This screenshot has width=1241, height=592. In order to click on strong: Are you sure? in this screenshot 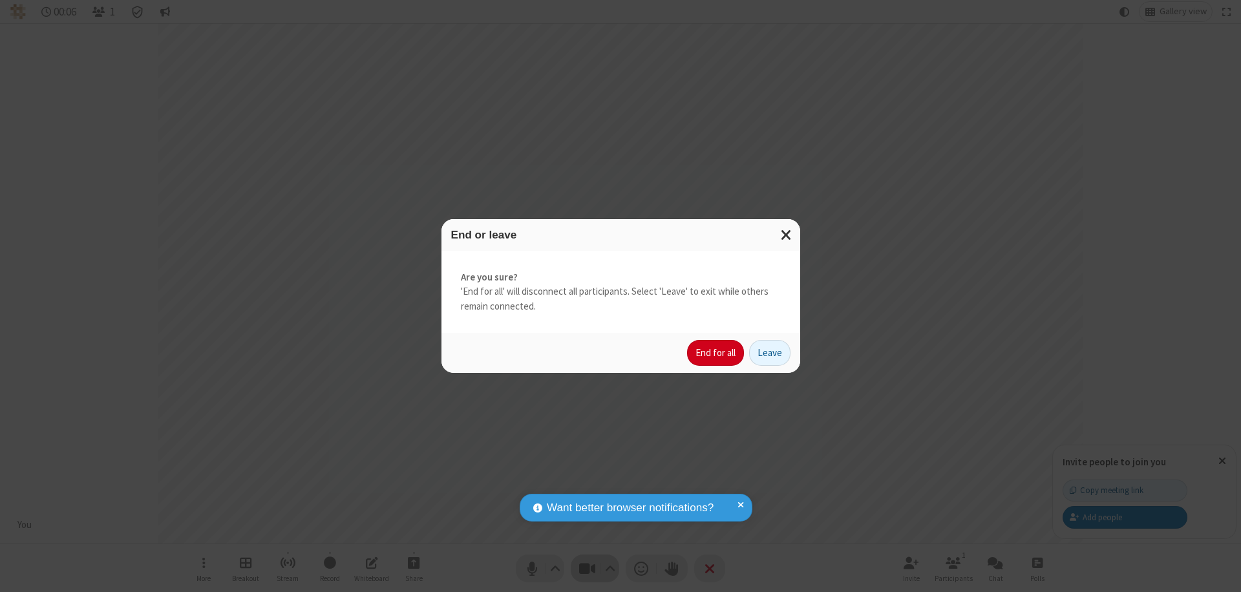, I will do `click(620, 277)`.